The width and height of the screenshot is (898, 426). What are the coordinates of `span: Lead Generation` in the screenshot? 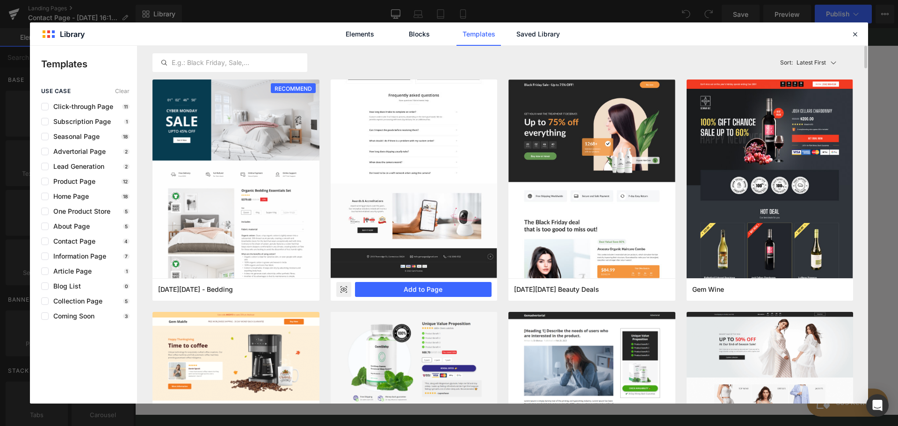 It's located at (76, 166).